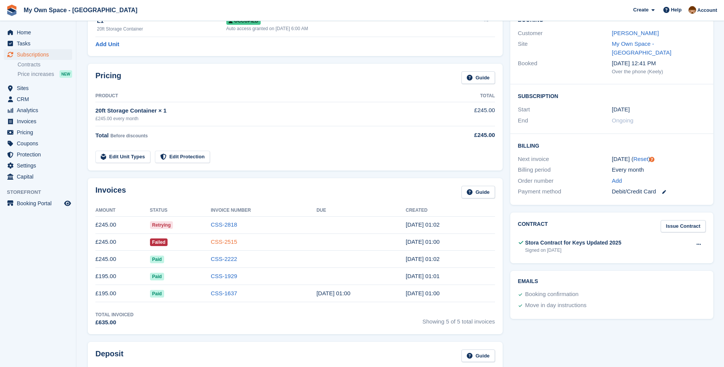 The height and width of the screenshot is (367, 724). I want to click on div: Booked, so click(565, 67).